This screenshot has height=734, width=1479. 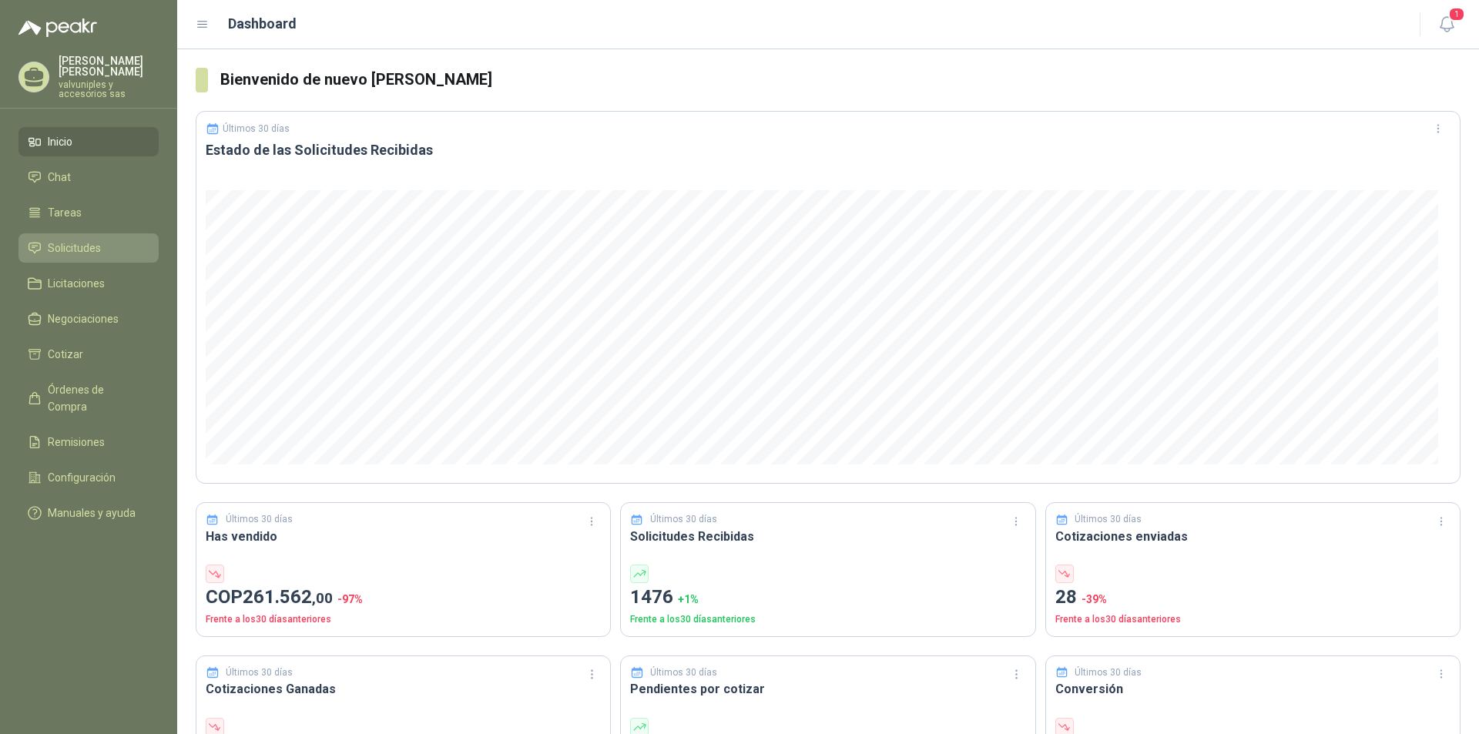 I want to click on h3: Cotizaciones Ganadas, so click(x=403, y=689).